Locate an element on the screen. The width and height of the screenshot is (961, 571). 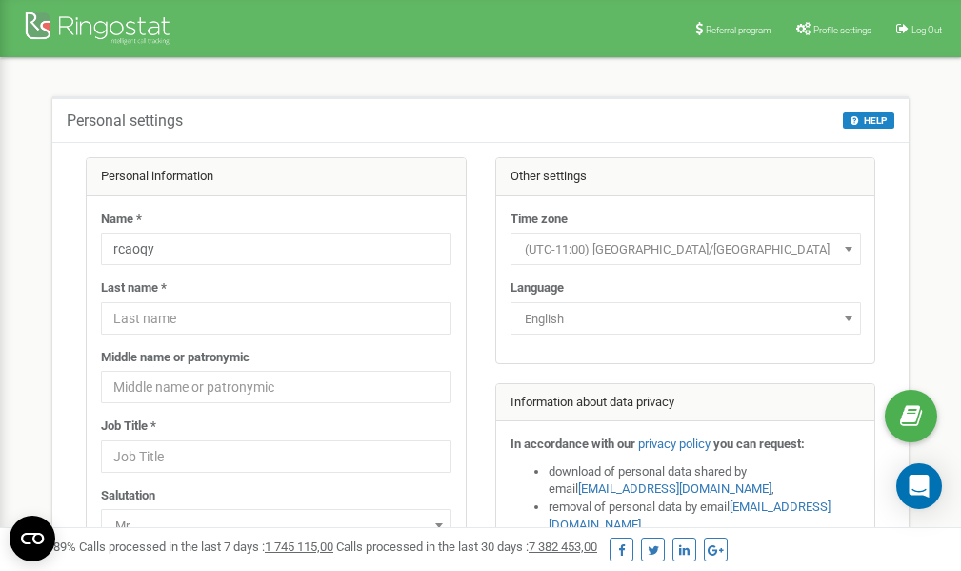
span: Calls processed in the last 30 days : is located at coordinates (467, 546).